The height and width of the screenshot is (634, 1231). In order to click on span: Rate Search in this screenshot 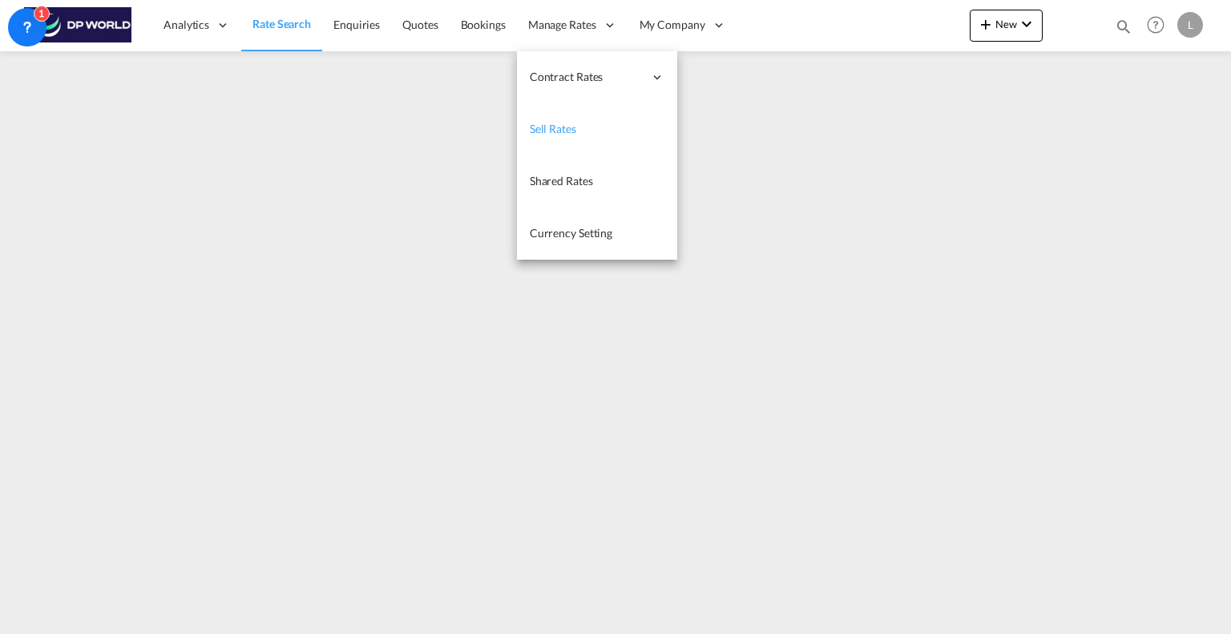, I will do `click(281, 23)`.